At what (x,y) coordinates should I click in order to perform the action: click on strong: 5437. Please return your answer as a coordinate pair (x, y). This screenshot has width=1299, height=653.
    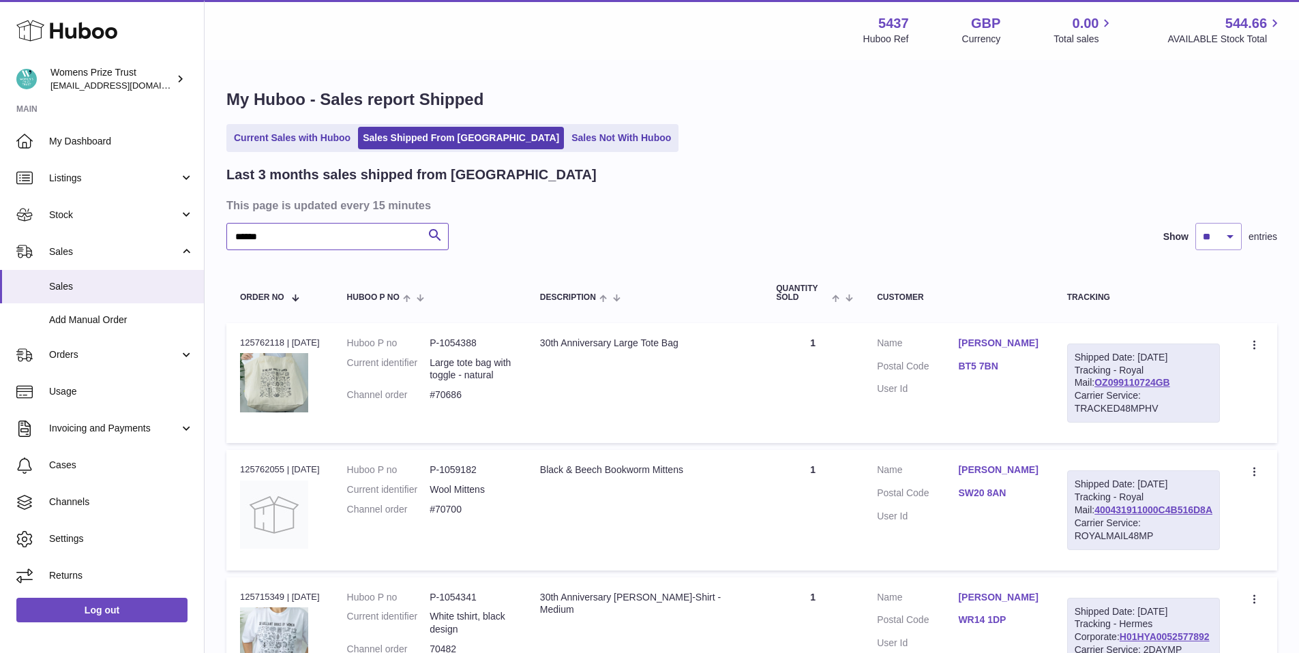
    Looking at the image, I should click on (893, 23).